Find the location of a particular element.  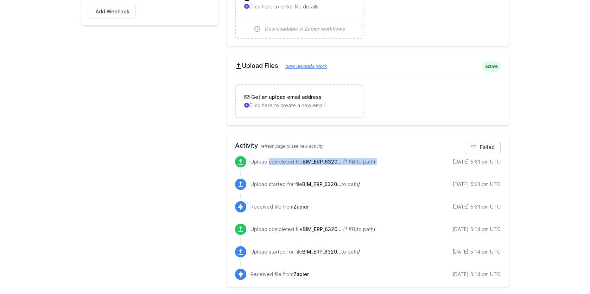

a: Add Webhook is located at coordinates (113, 12).